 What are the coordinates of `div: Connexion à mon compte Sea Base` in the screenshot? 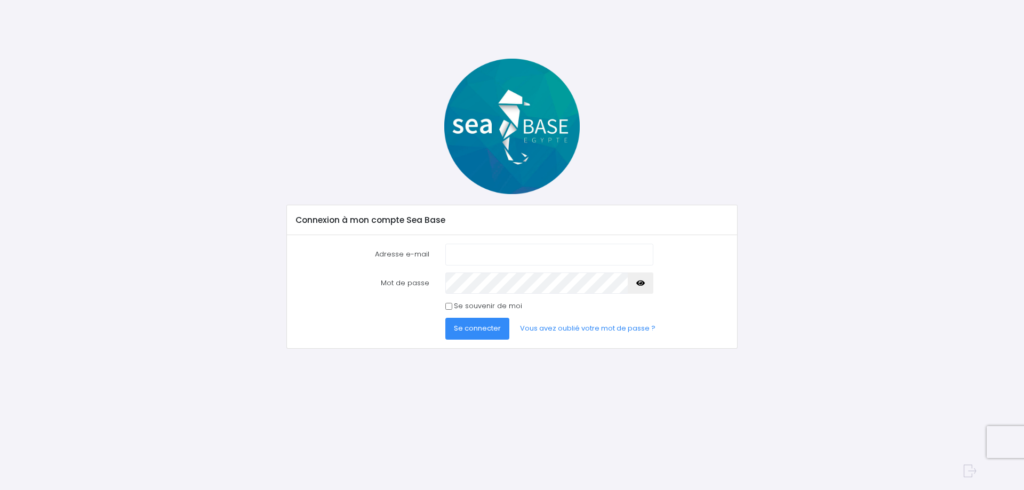 It's located at (511, 220).